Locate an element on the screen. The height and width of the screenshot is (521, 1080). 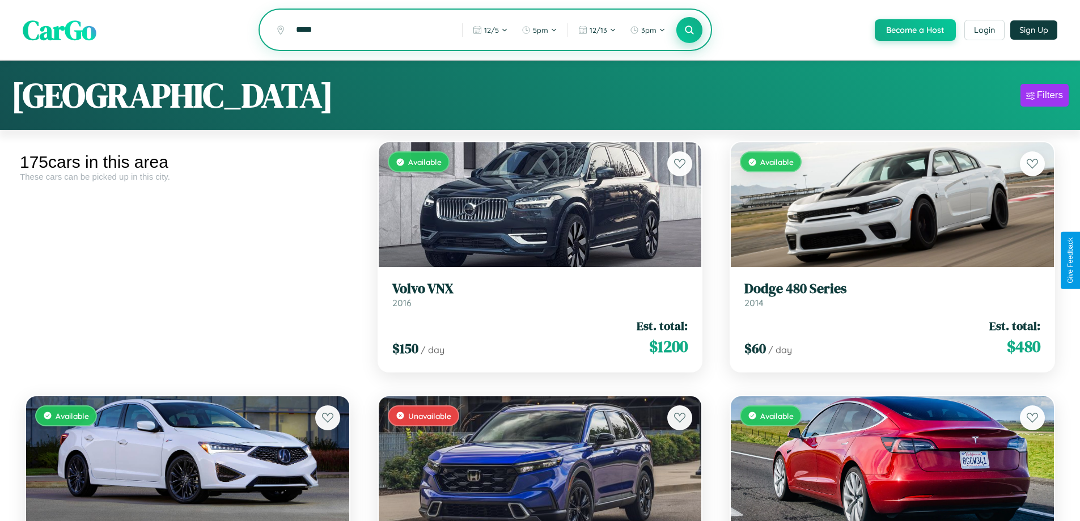
span: $ 150 is located at coordinates (405, 348).